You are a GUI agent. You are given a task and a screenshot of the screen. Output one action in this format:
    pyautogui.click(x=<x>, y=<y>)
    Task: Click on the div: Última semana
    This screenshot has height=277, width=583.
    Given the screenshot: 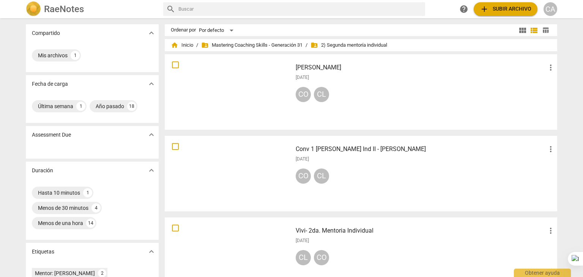 What is the action you would take?
    pyautogui.click(x=55, y=106)
    